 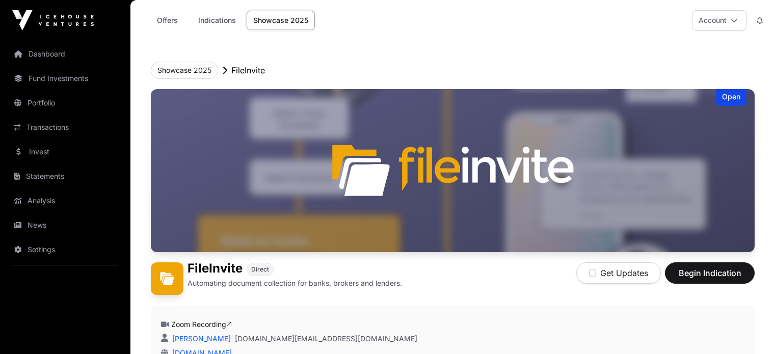 What do you see at coordinates (710, 273) in the screenshot?
I see `span: Begin Indication` at bounding box center [710, 273].